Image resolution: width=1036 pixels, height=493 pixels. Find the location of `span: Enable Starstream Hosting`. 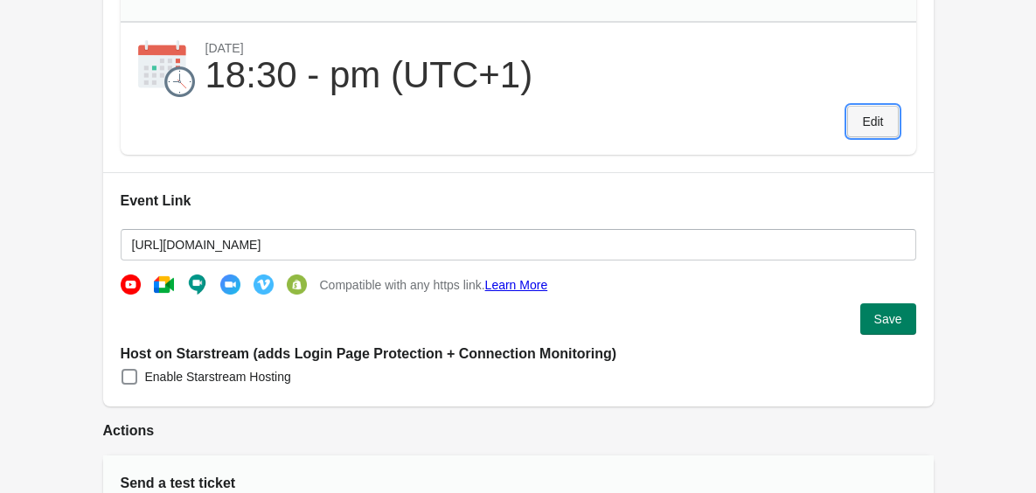

span: Enable Starstream Hosting is located at coordinates (218, 377).